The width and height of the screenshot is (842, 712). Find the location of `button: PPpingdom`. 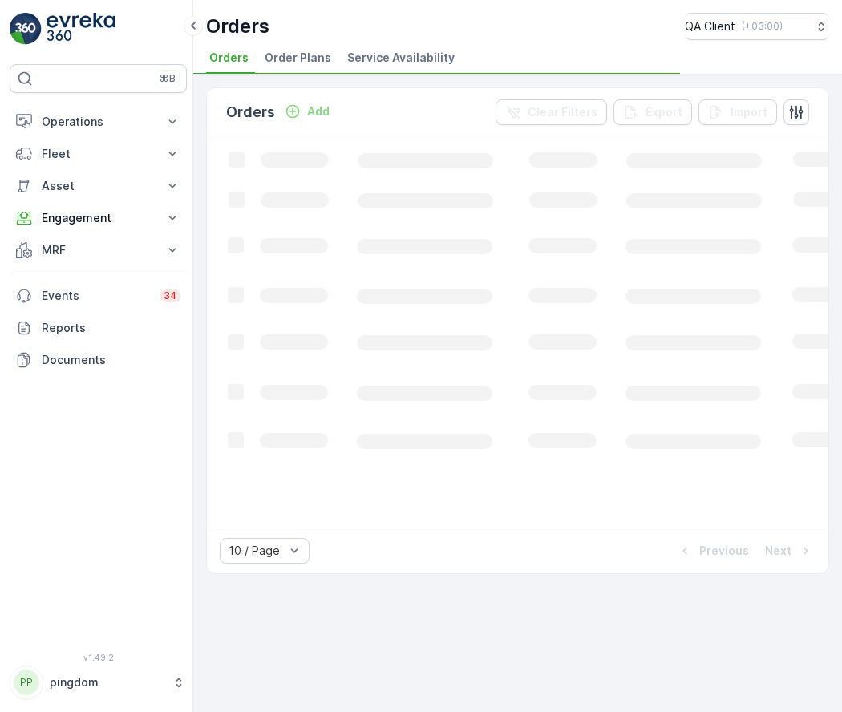

button: PPpingdom is located at coordinates (98, 682).